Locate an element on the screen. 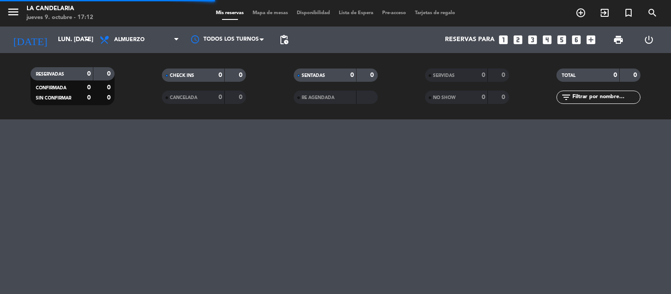 The width and height of the screenshot is (671, 294). span: Lista de Espera is located at coordinates (356, 13).